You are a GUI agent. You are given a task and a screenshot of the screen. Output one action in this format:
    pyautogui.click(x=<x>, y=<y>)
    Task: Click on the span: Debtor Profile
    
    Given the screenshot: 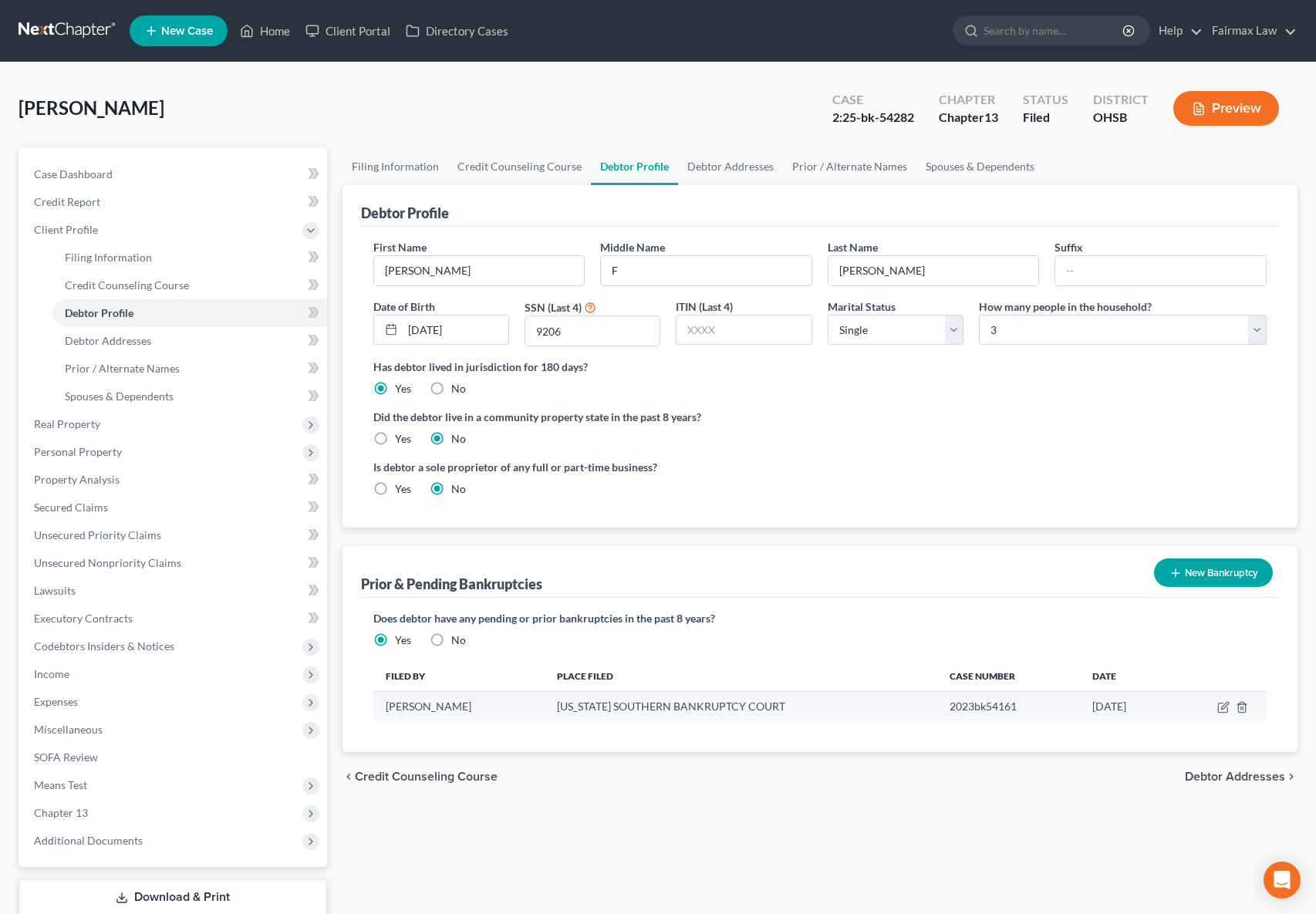 What is the action you would take?
    pyautogui.click(x=99, y=313)
    